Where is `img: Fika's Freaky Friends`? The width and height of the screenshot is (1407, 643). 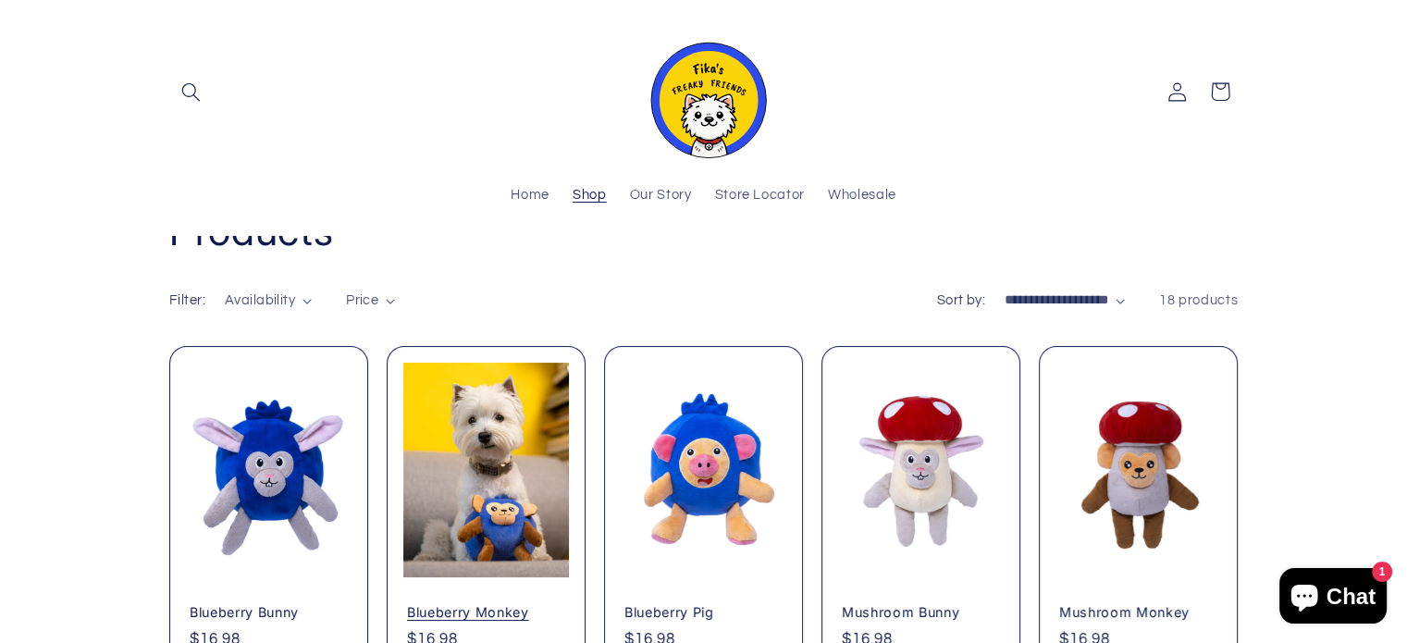 img: Fika's Freaky Friends is located at coordinates (704, 92).